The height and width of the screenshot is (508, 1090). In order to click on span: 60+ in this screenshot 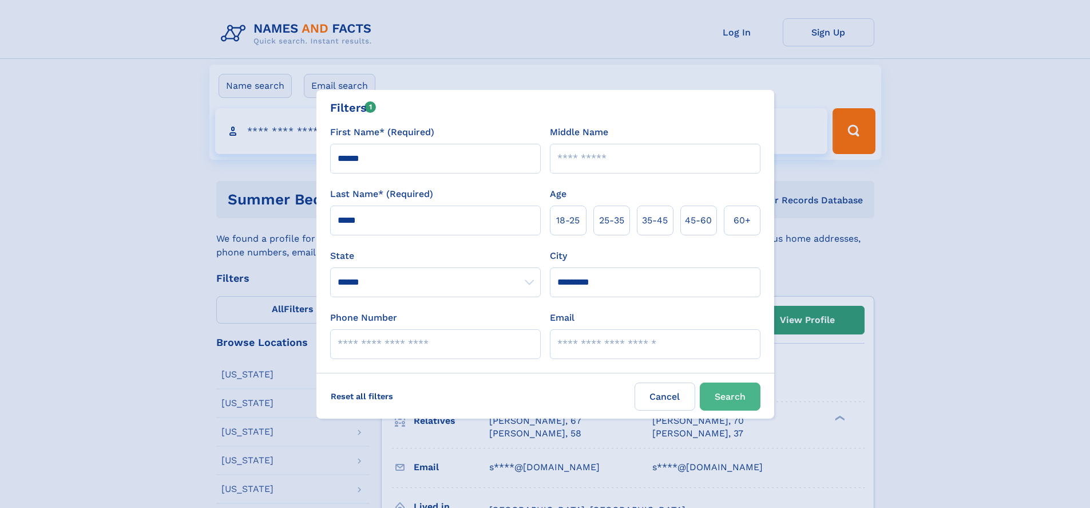, I will do `click(742, 220)`.